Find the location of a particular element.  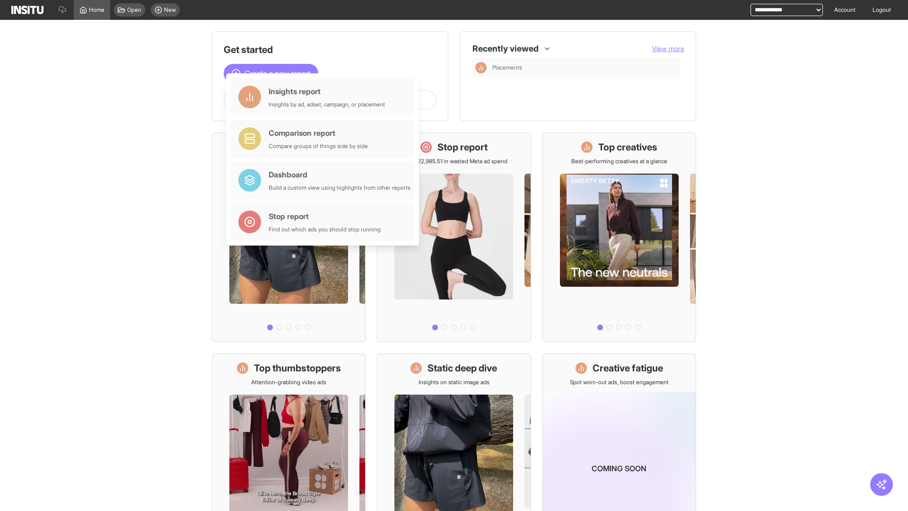

a: Top creativesBest-performing creatives at a glance is located at coordinates (619, 237).